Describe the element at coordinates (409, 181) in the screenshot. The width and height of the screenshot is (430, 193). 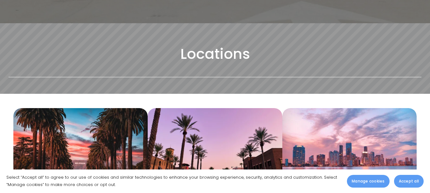
I see `button: Accept all` at that location.